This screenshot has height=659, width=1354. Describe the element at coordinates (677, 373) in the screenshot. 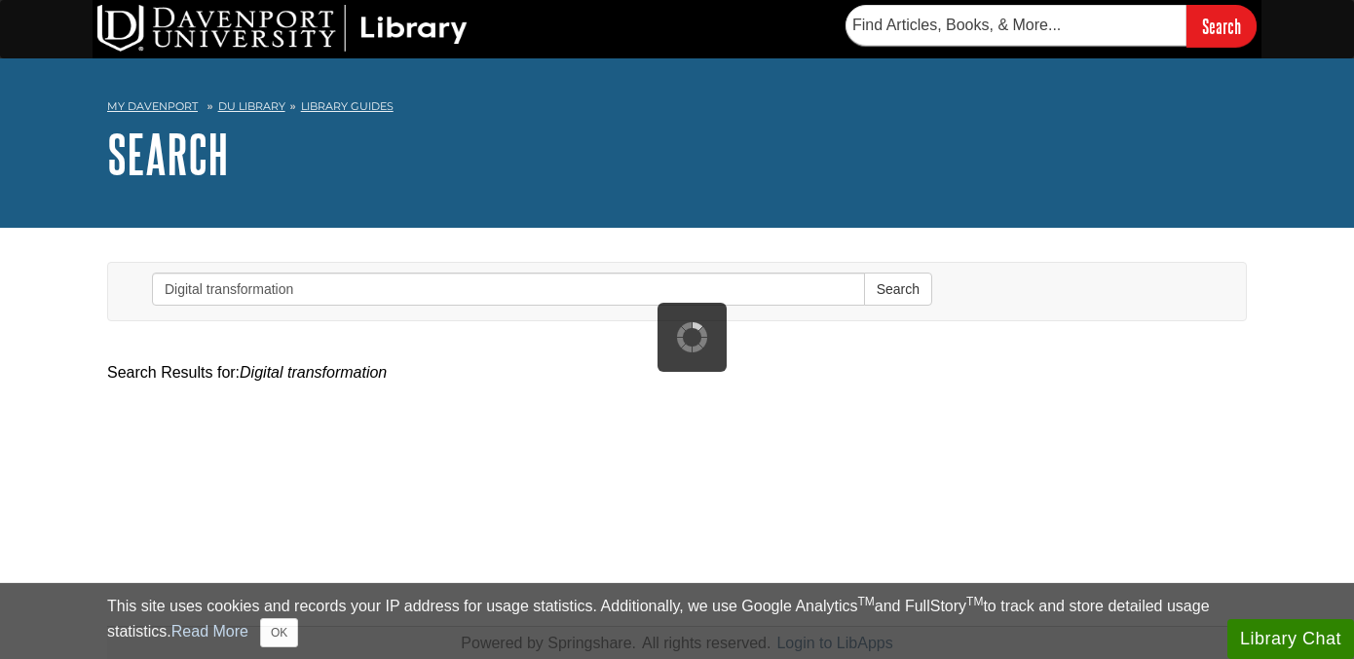

I see `div: Search Results for:` at that location.